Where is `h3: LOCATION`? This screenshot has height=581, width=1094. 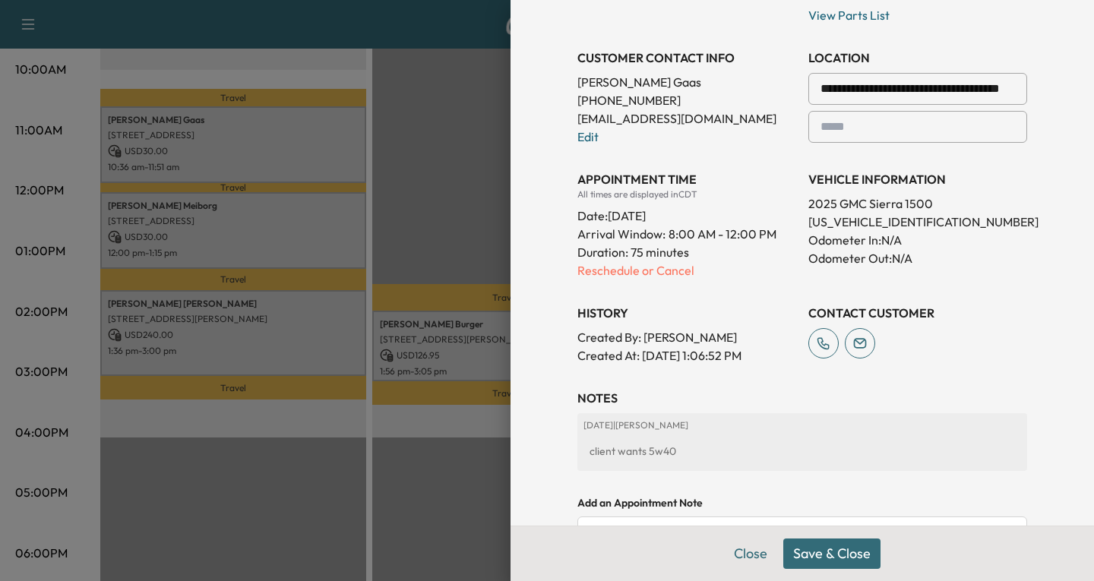 h3: LOCATION is located at coordinates (918, 58).